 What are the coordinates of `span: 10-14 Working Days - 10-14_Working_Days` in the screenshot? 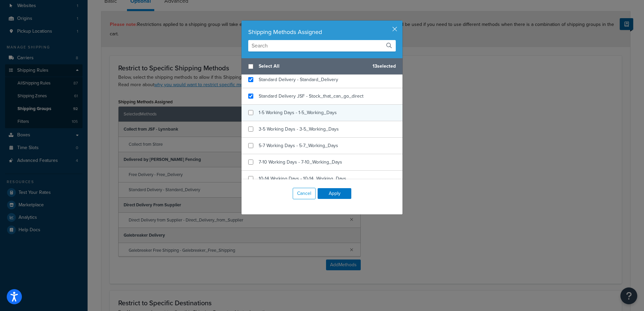 It's located at (303, 179).